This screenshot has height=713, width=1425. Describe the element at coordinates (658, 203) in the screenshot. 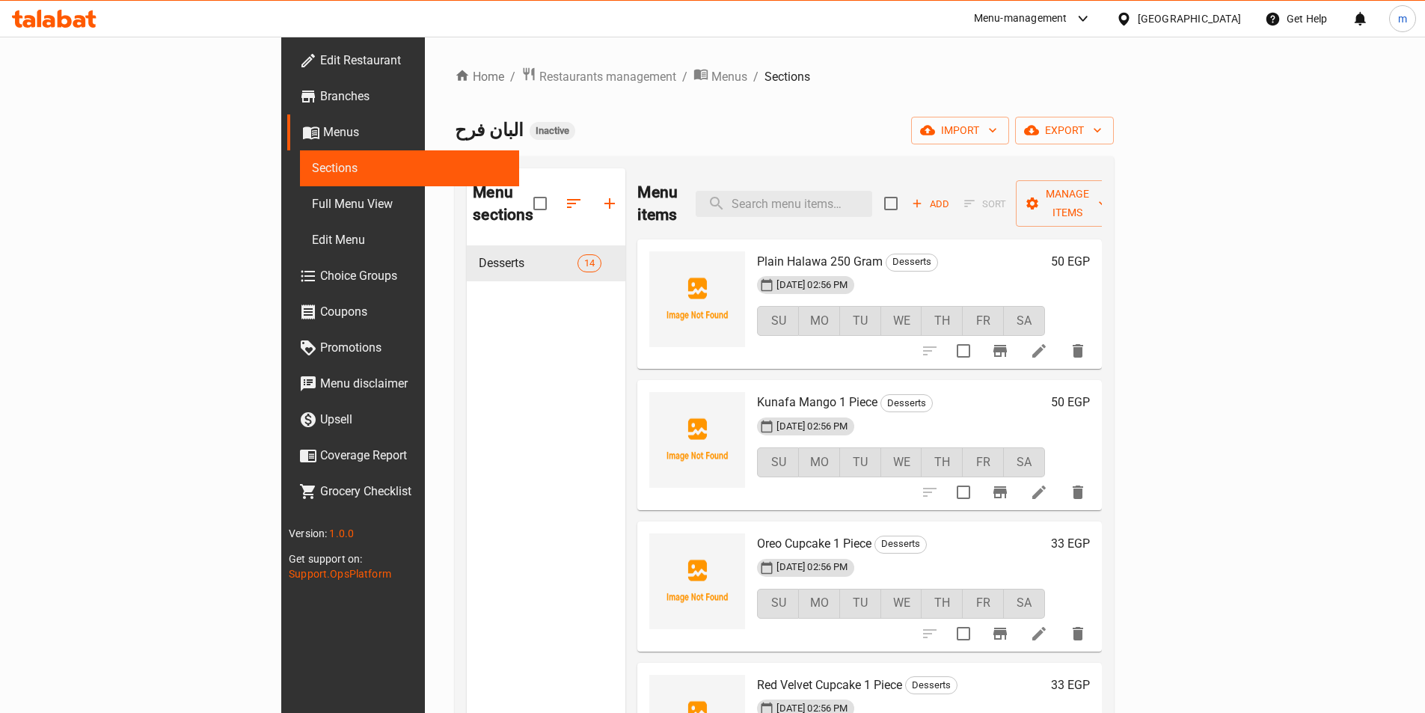

I see `h2: Menu items` at that location.